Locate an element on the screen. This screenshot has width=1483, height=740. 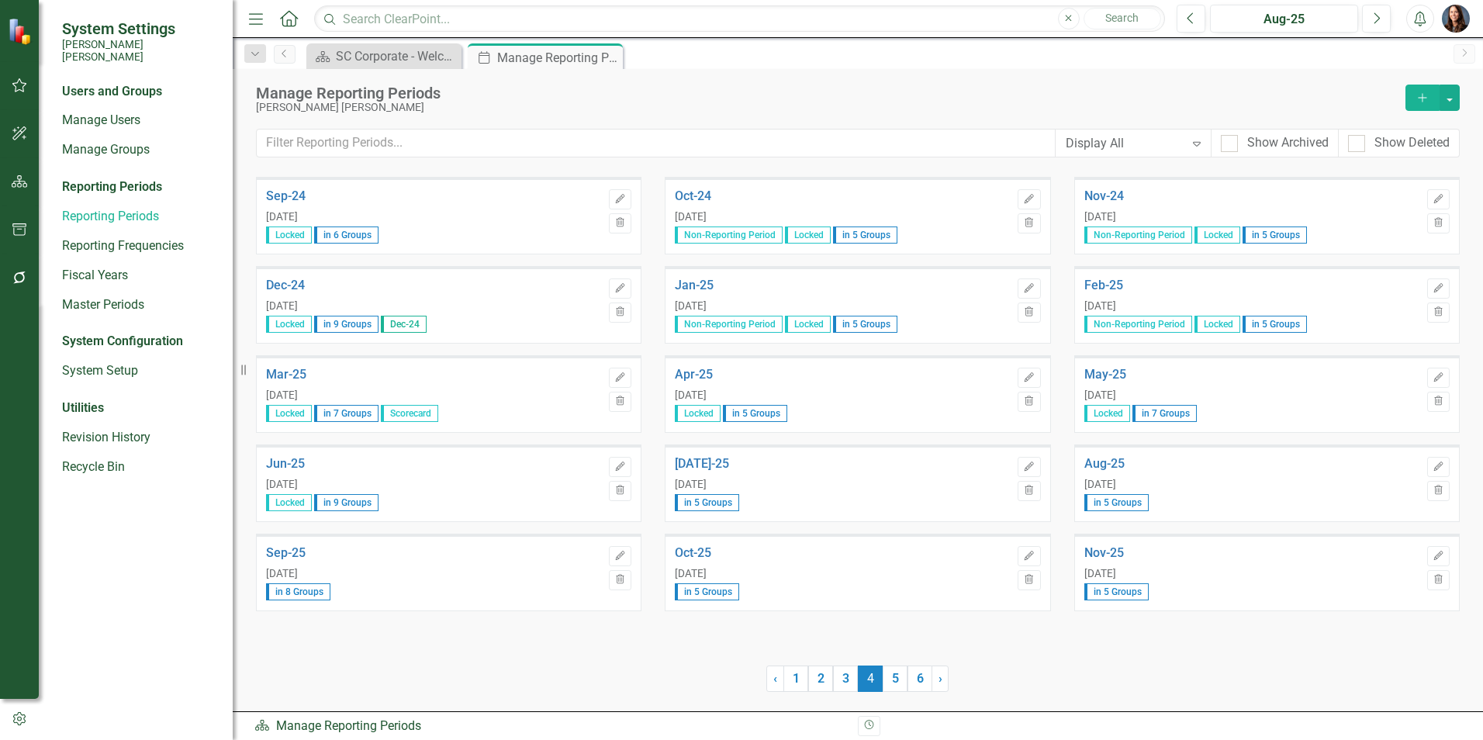
div: SC Corporate - Welcome to ClearPoint is located at coordinates (396, 56).